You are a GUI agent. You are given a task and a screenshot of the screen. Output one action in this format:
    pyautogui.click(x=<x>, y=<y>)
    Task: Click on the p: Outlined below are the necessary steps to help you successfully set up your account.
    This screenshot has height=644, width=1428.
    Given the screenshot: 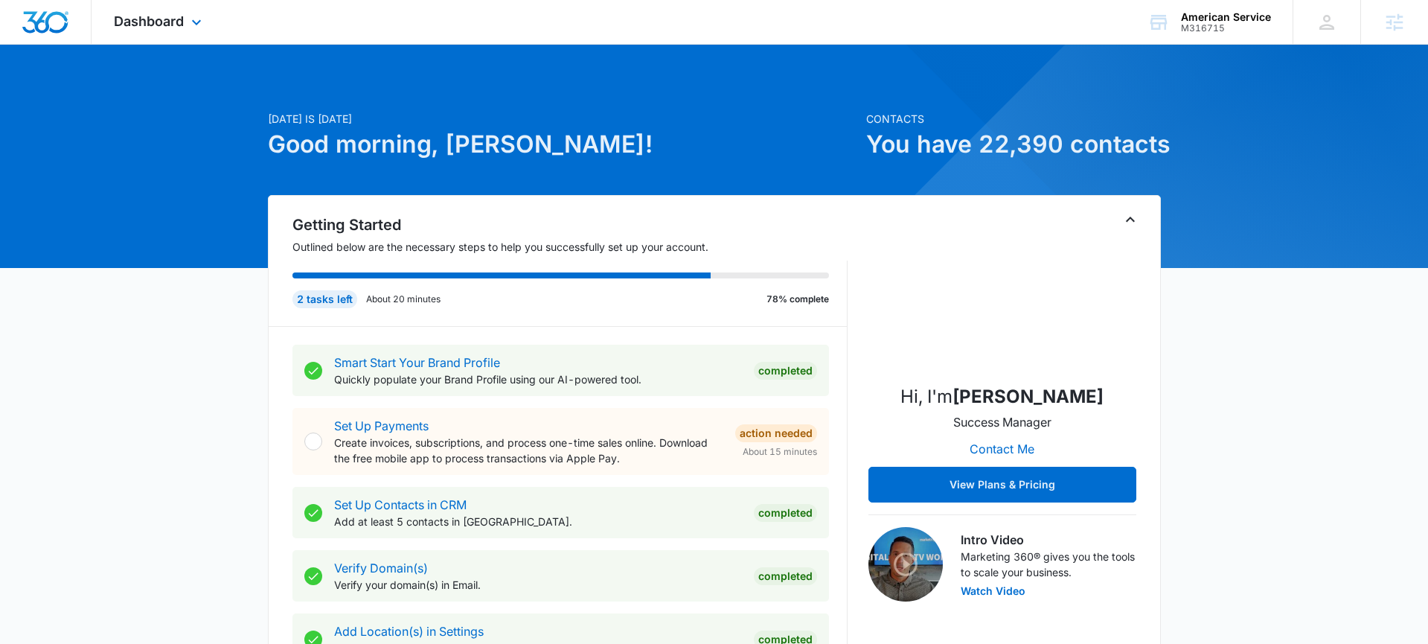 What is the action you would take?
    pyautogui.click(x=570, y=246)
    